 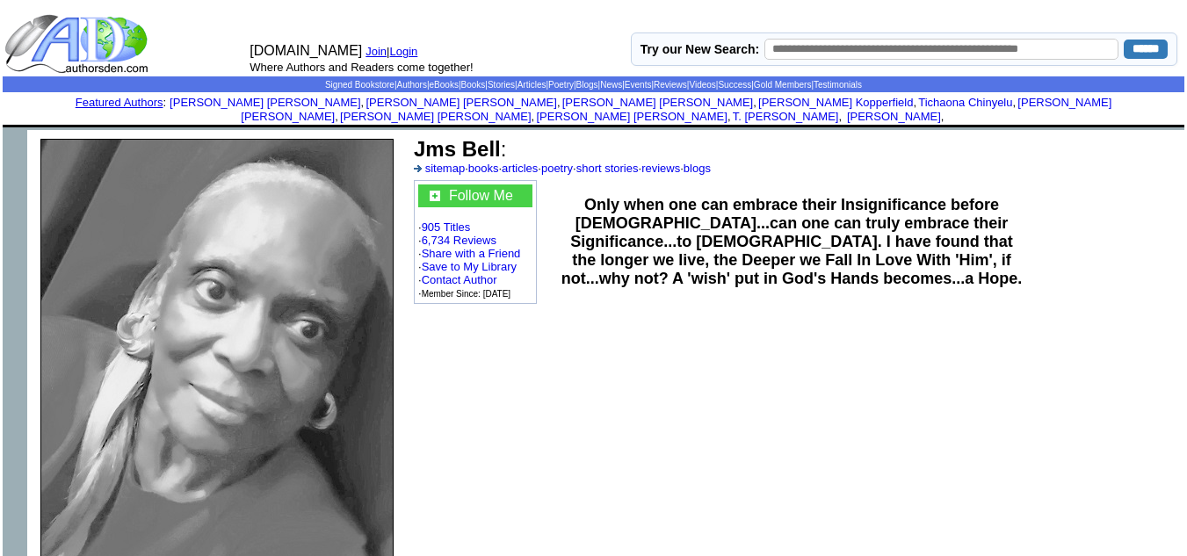 What do you see at coordinates (376, 51) in the screenshot?
I see `a: Join` at bounding box center [376, 51].